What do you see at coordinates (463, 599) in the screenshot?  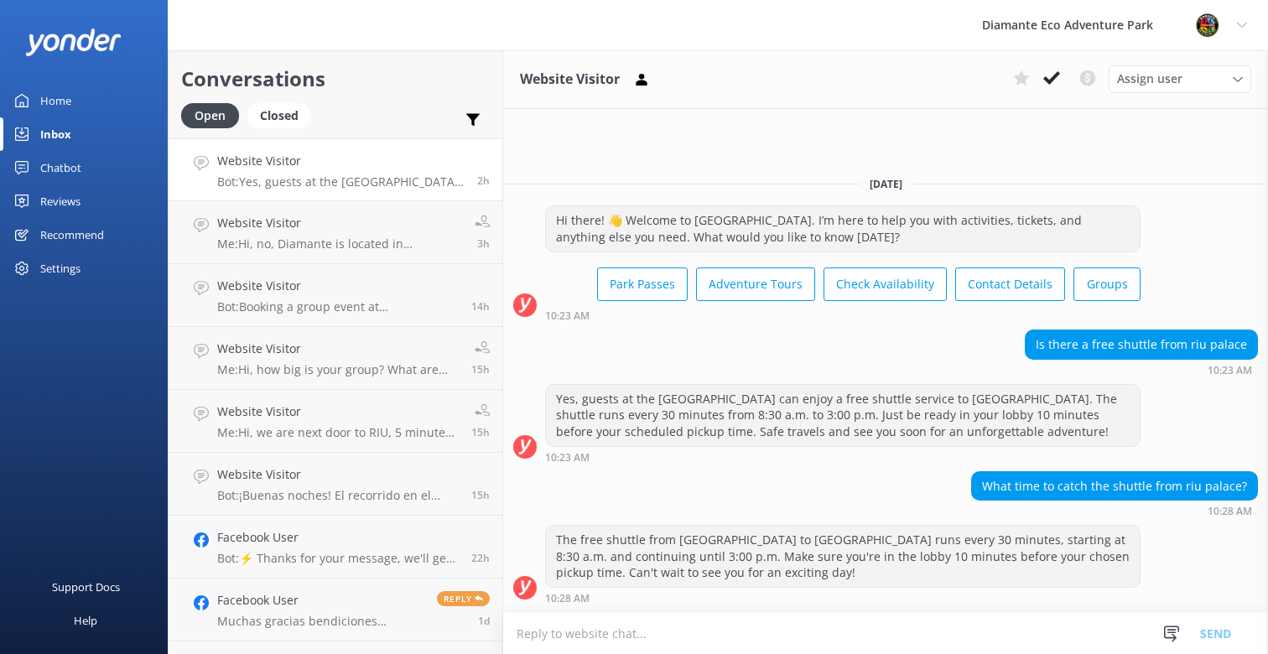 I see `span: Reply` at bounding box center [463, 599].